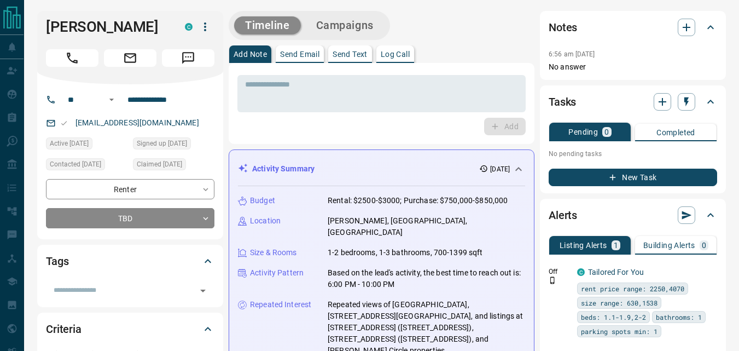  Describe the element at coordinates (283, 168) in the screenshot. I see `p: Activity Summary` at that location.